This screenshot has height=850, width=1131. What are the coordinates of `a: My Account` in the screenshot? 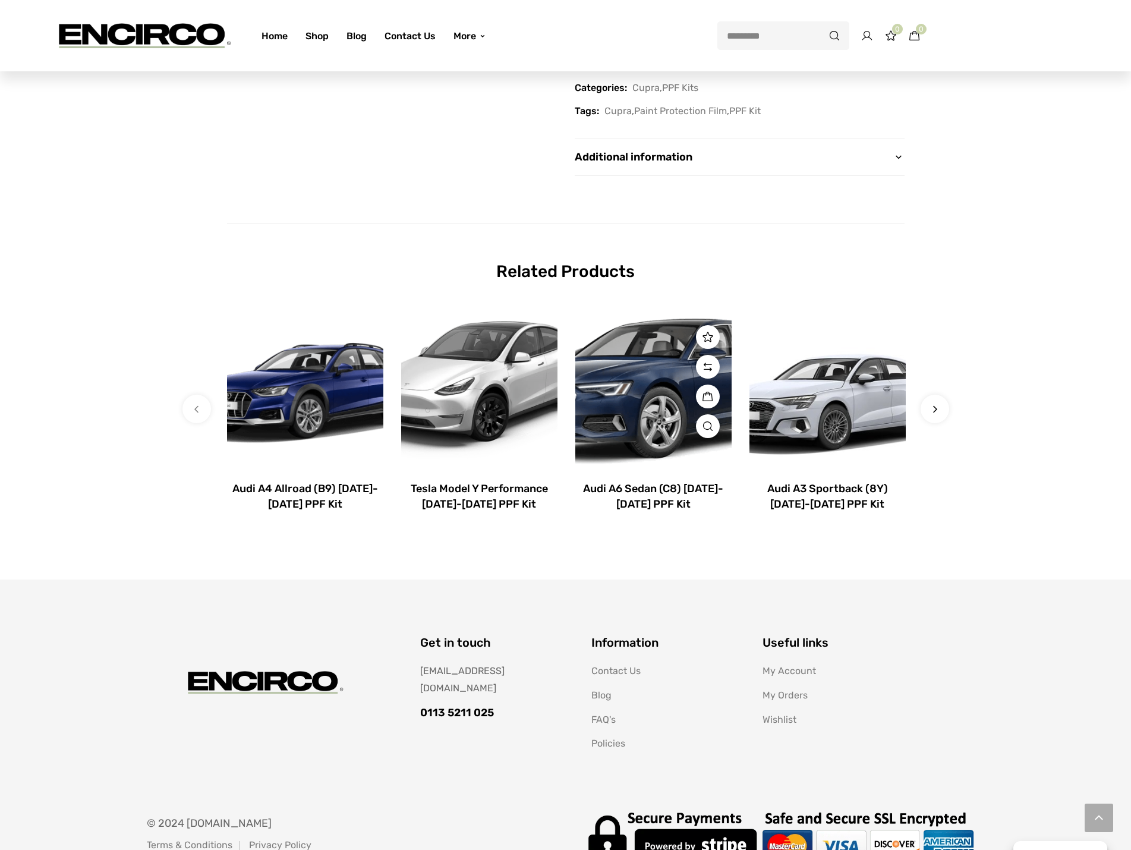 It's located at (790, 671).